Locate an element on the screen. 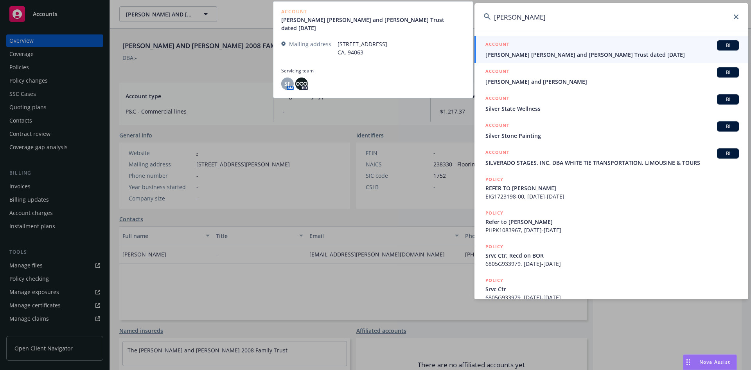  div: Drag to move is located at coordinates (688, 362).